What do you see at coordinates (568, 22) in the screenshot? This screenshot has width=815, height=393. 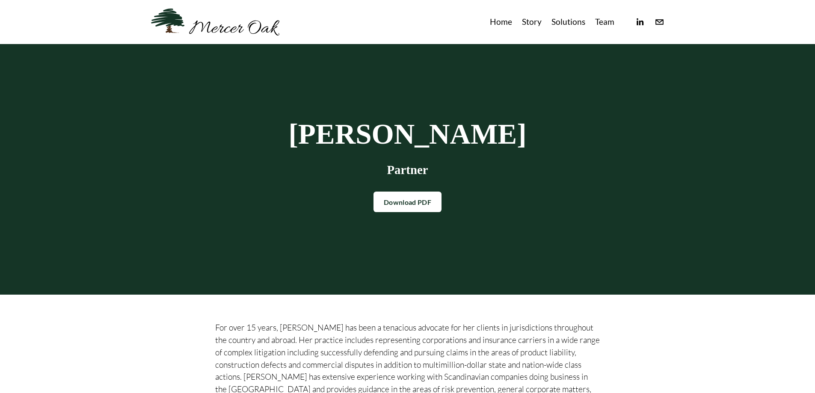 I see `a: Solutions` at bounding box center [568, 22].